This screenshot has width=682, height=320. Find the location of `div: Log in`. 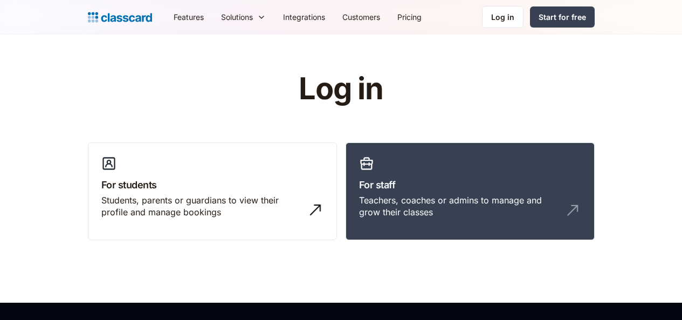

div: Log in is located at coordinates (503, 17).